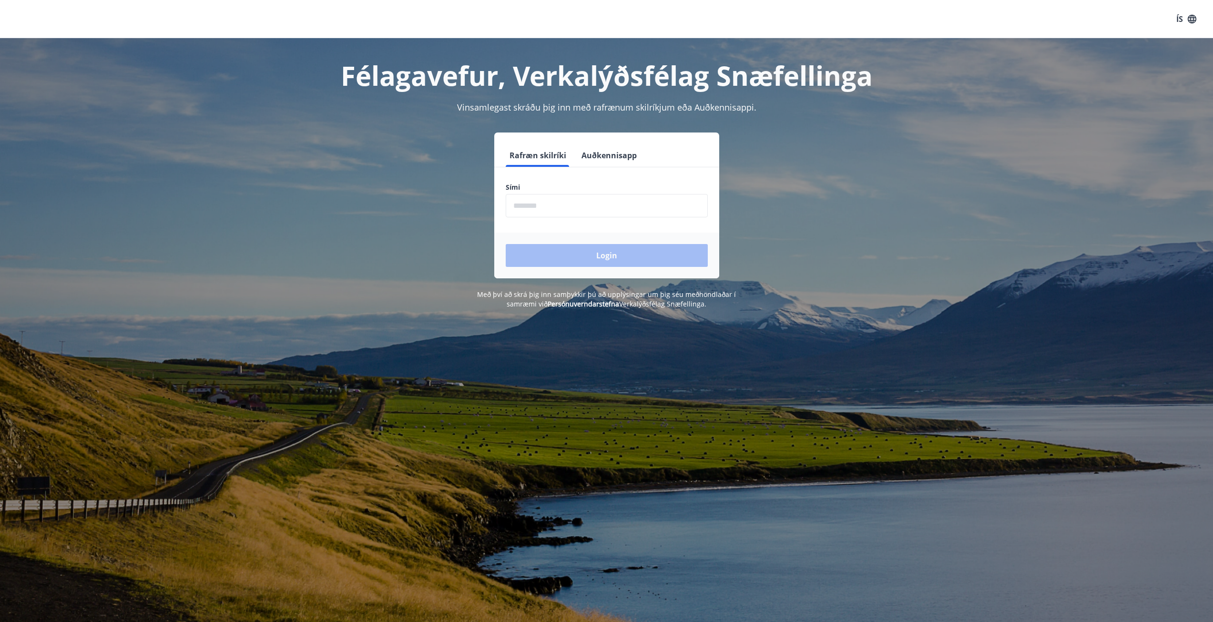  I want to click on span: Vinsamlegast skráðu þig inn með rafrænum skilríkjum eða Auðkennisappi., so click(607, 107).